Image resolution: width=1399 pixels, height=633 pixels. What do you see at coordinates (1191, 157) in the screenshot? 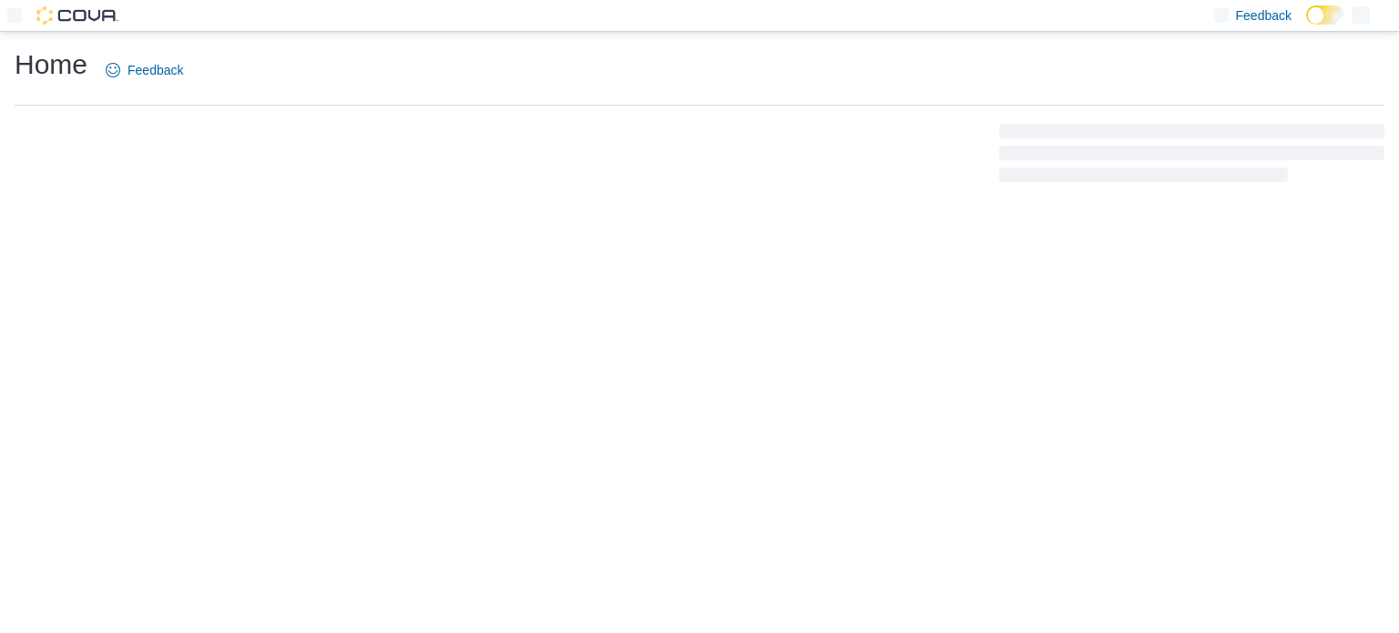
I see `span: Loading` at bounding box center [1191, 157].